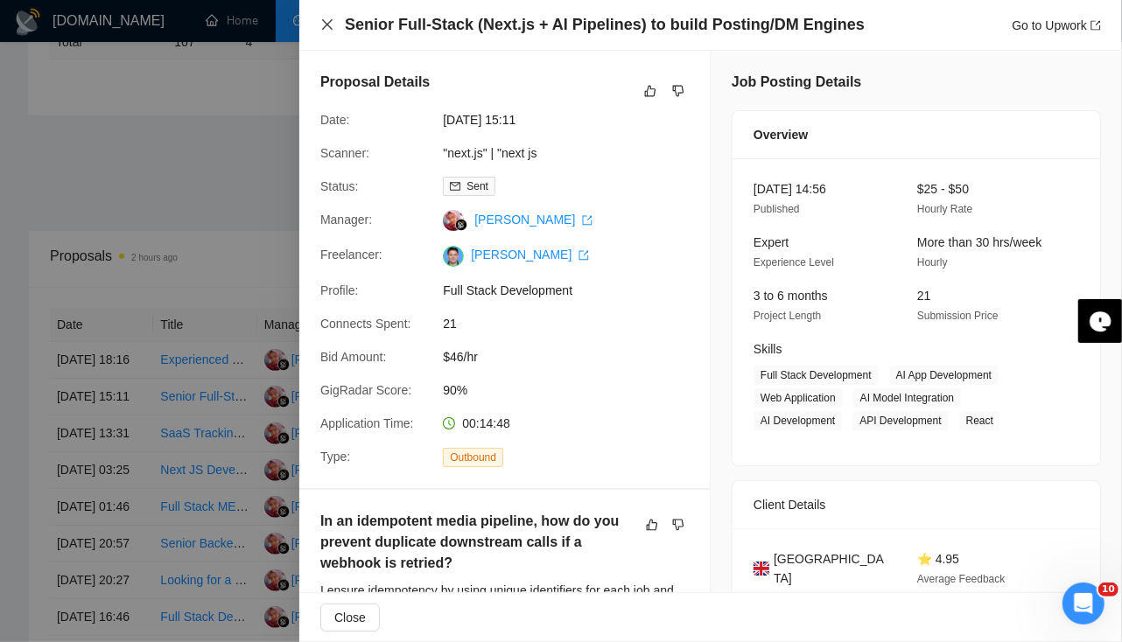 The image size is (1122, 642). I want to click on span: GigRadar Score:, so click(366, 390).